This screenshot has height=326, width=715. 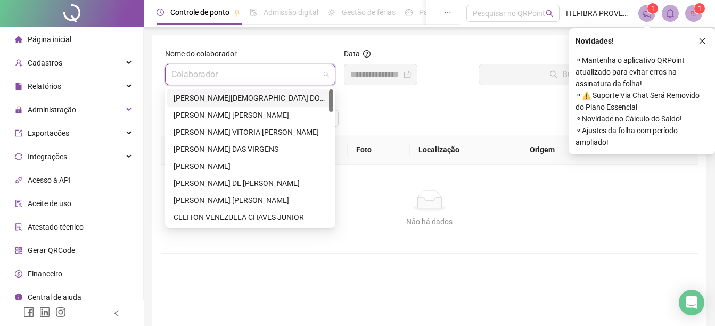 What do you see at coordinates (250, 149) in the screenshot?
I see `div: BARBARA BARRETO DAS VIRGENS` at bounding box center [250, 149].